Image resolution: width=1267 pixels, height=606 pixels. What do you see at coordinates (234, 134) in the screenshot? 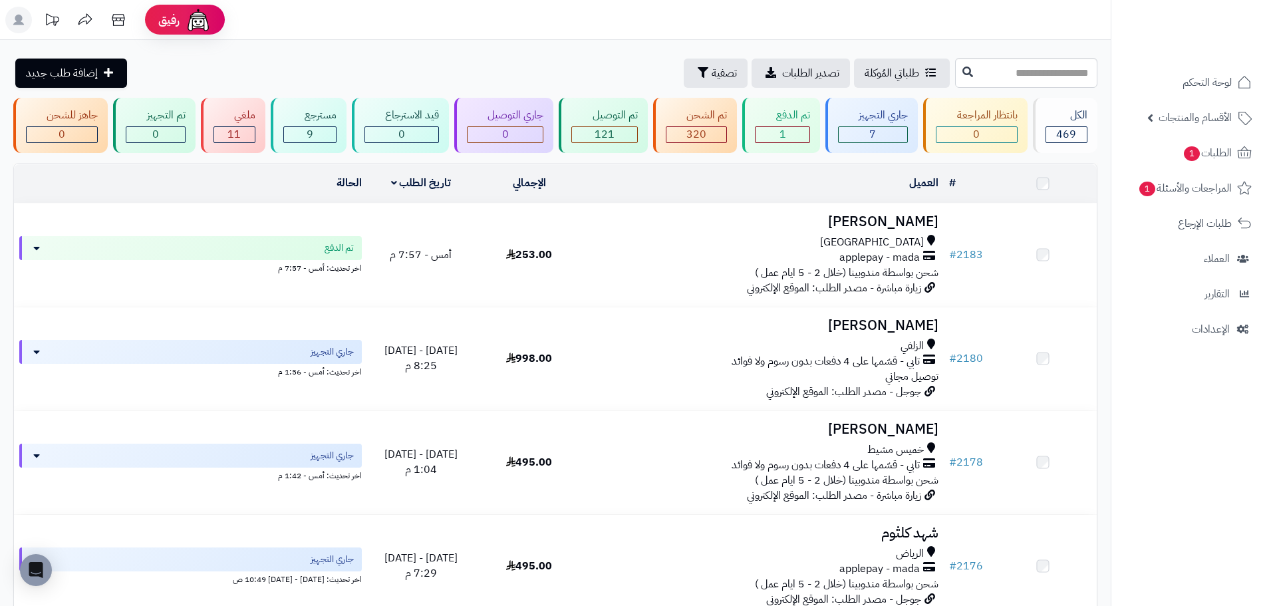
I see `span: 11` at bounding box center [234, 134].